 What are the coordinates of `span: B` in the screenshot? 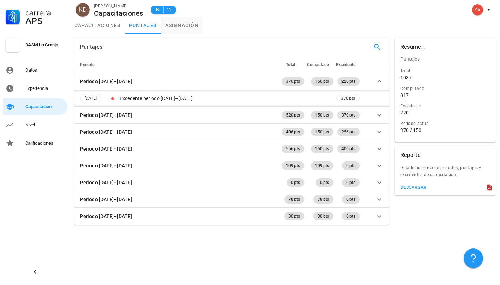 It's located at (157, 10).